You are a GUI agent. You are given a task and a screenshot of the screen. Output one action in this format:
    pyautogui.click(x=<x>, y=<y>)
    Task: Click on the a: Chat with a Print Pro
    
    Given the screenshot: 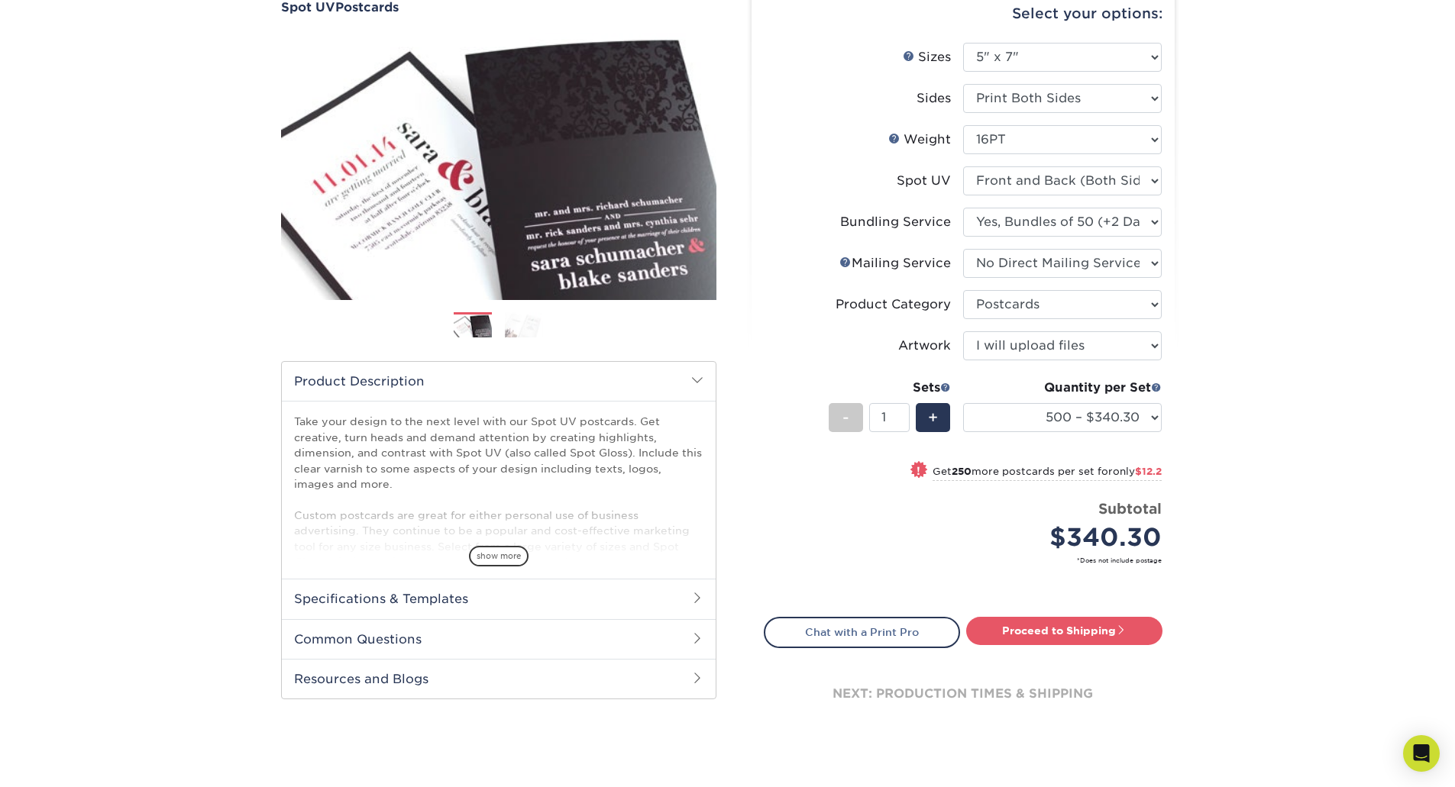 What is the action you would take?
    pyautogui.click(x=861, y=632)
    